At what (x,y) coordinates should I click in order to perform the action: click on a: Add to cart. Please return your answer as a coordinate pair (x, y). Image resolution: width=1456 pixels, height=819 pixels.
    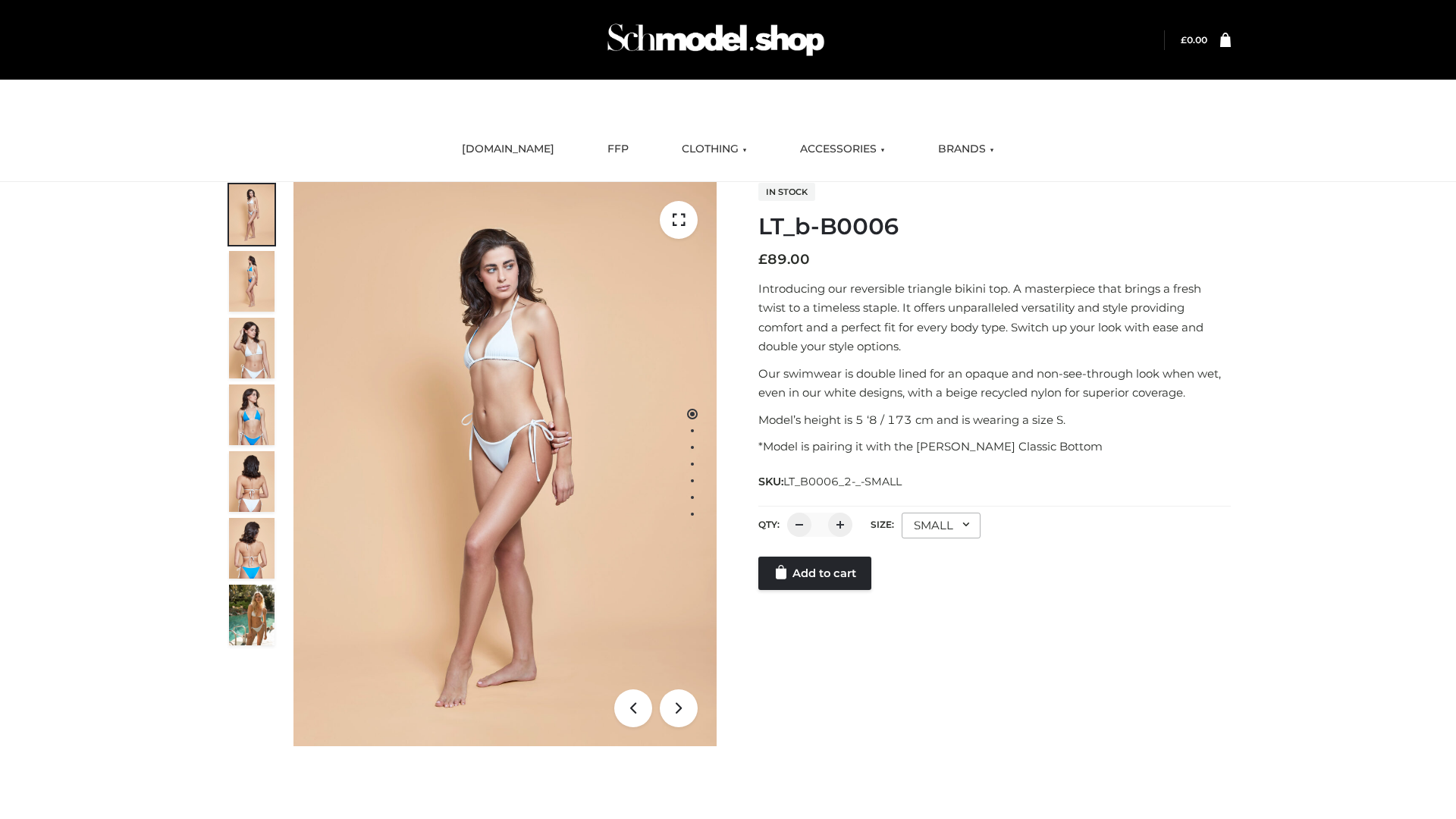
    Looking at the image, I should click on (814, 573).